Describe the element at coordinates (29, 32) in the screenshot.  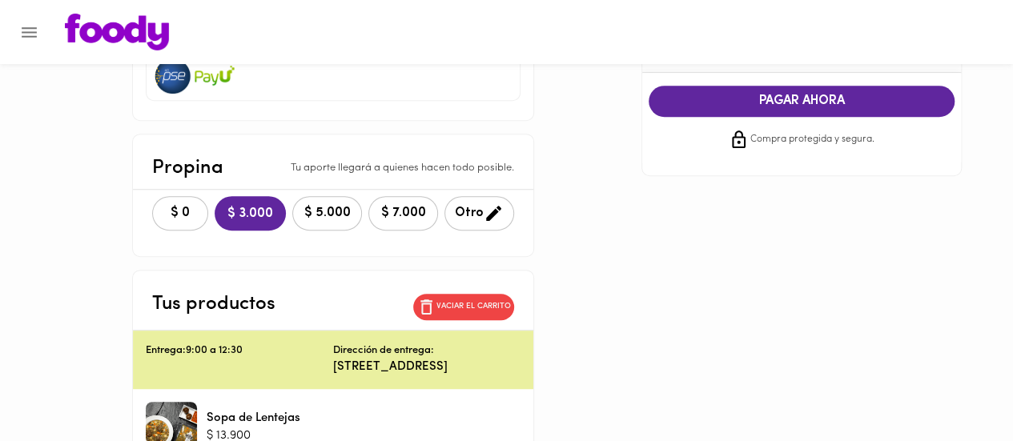
I see `button: Menu` at that location.